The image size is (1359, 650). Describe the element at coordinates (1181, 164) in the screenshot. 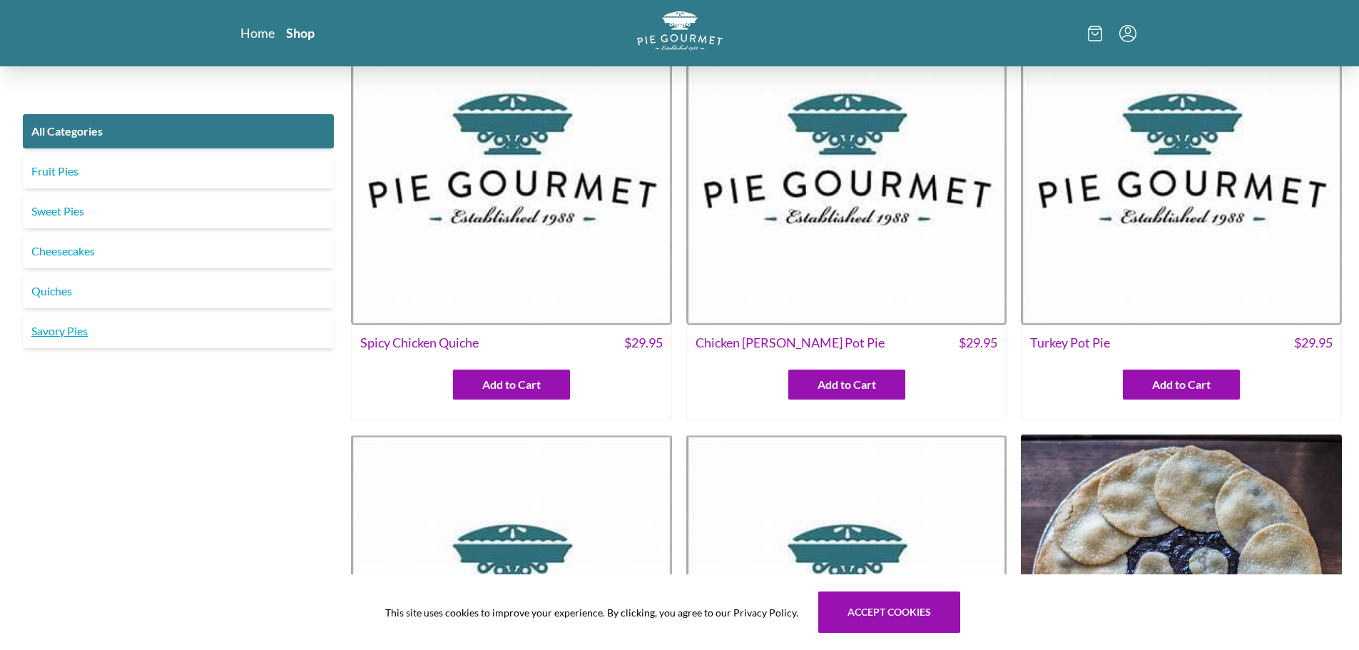

I see `a: Turkey Pot Pie` at that location.